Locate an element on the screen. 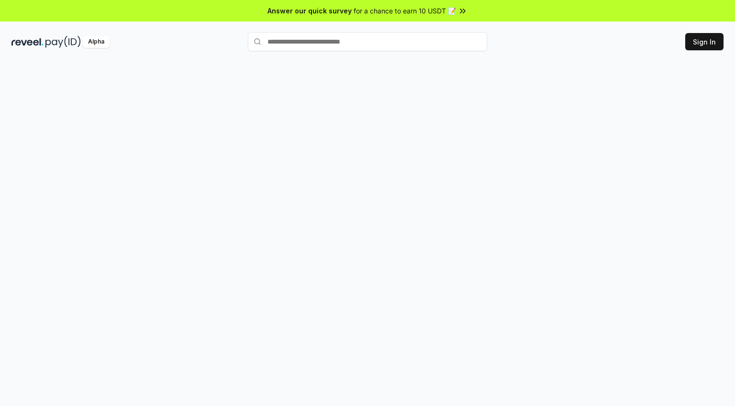 This screenshot has width=735, height=406. span: for a chance to earn 10 USDT 📝 is located at coordinates (405, 11).